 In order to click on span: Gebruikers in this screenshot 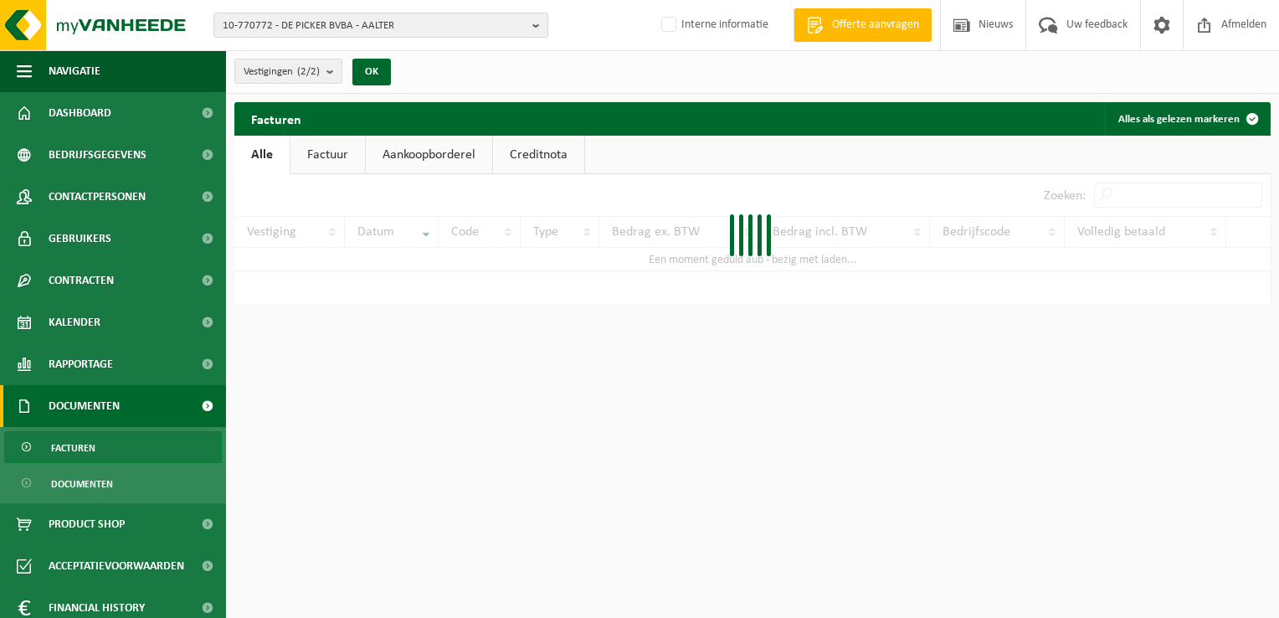, I will do `click(80, 239)`.